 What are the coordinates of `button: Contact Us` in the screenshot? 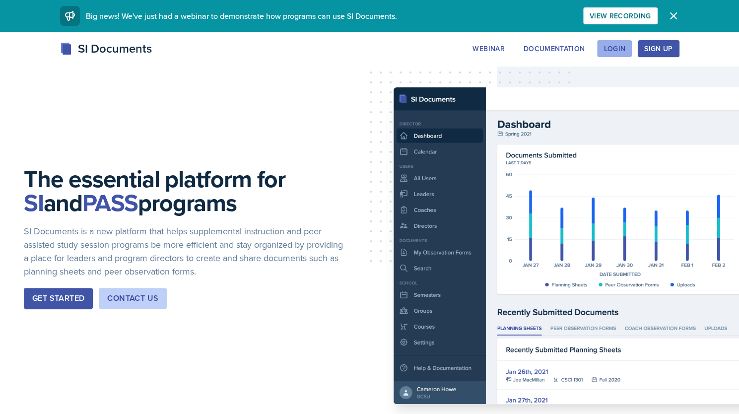 It's located at (132, 298).